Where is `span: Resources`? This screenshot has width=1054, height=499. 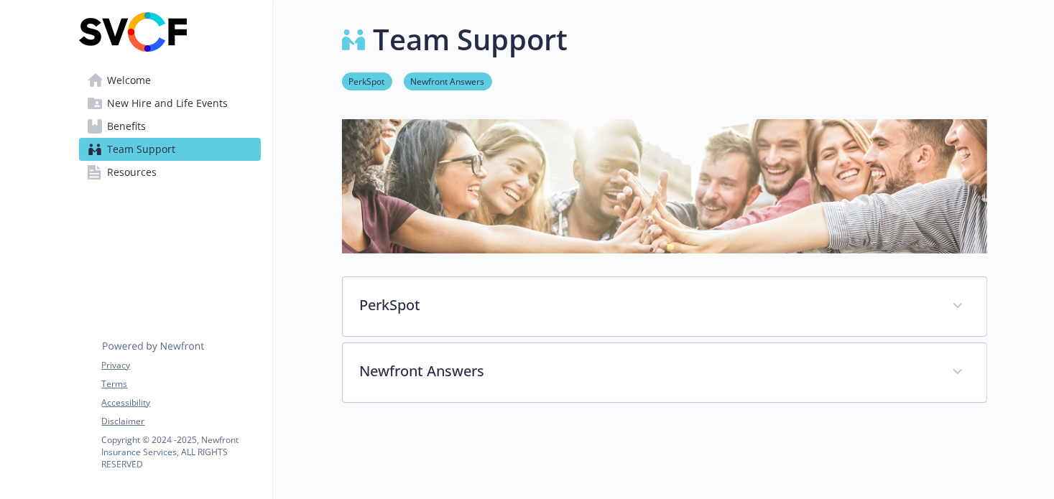
span: Resources is located at coordinates (132, 172).